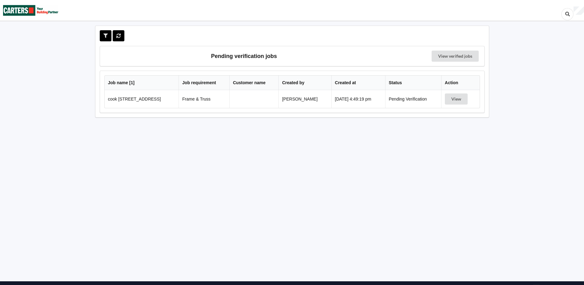  Describe the element at coordinates (457, 99) in the screenshot. I see `a: View` at that location.